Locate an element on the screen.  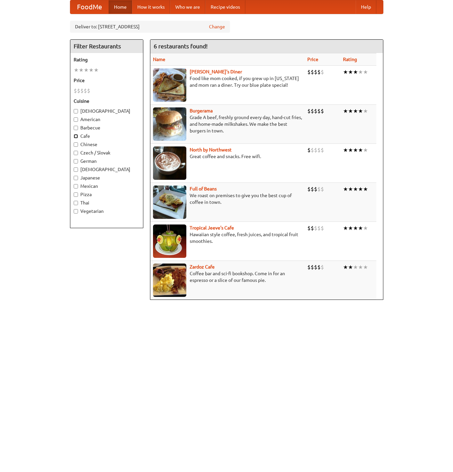
p: We roast on premises to give you the best cup of coffee in town. is located at coordinates (228, 199).